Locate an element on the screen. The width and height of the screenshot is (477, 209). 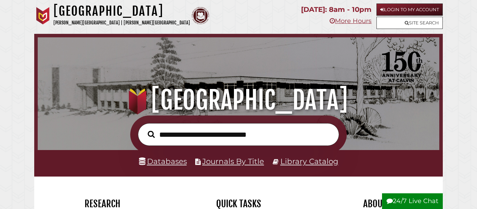
a: Databases is located at coordinates (163, 161).